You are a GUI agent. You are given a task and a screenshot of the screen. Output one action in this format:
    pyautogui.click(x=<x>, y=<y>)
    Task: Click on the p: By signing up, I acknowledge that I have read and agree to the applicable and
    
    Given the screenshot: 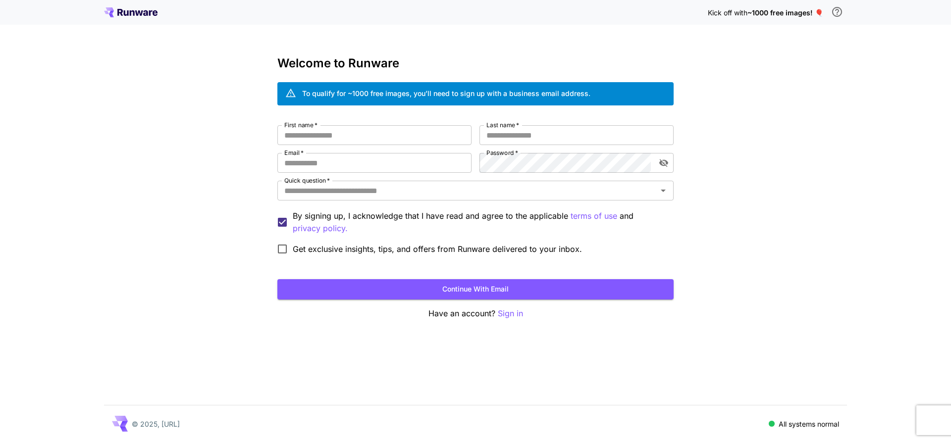 What is the action you would take?
    pyautogui.click(x=479, y=222)
    